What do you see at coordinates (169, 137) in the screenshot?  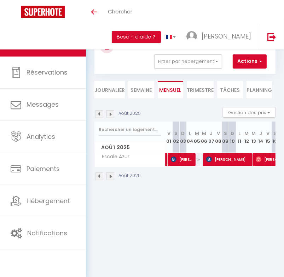 I see `th: 01` at bounding box center [169, 137].